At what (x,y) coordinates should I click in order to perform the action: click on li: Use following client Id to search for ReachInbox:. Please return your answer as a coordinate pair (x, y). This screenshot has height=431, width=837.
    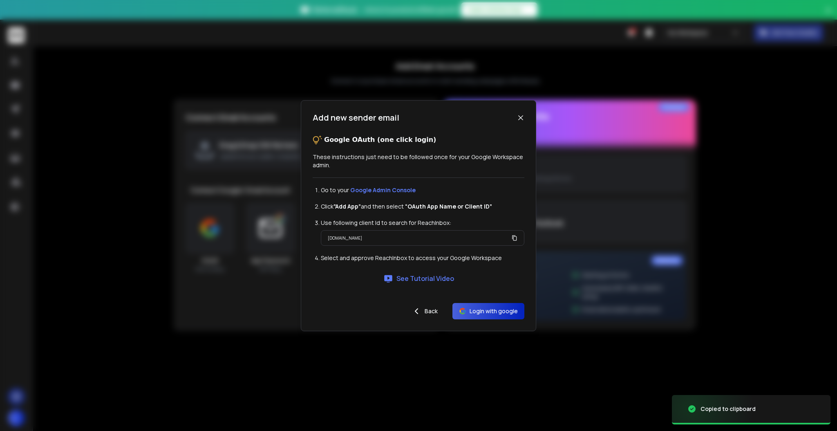
    Looking at the image, I should click on (422, 223).